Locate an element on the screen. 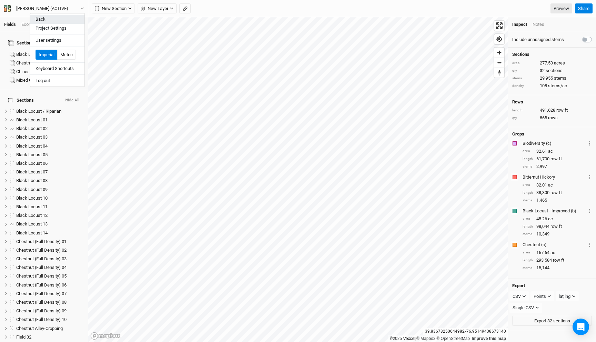 Image resolution: width=596 pixels, height=342 pixels. a: OpenStreetMap is located at coordinates (453, 339).